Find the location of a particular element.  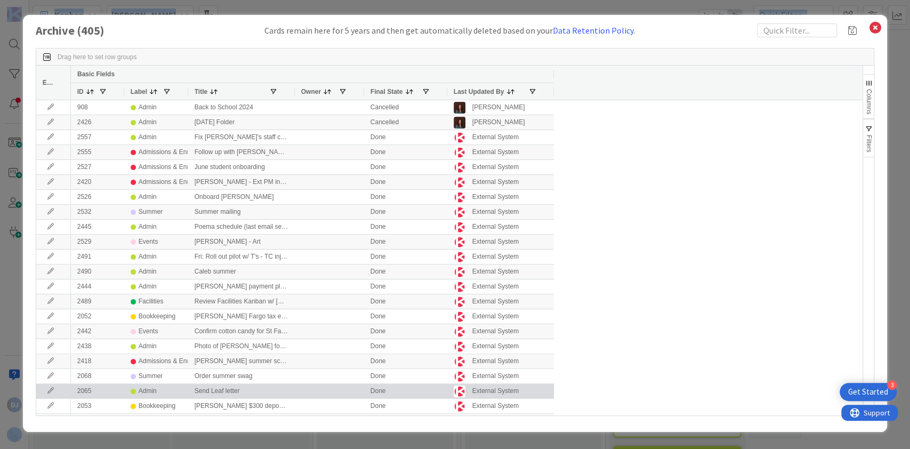

div: 2418 is located at coordinates (98, 361).